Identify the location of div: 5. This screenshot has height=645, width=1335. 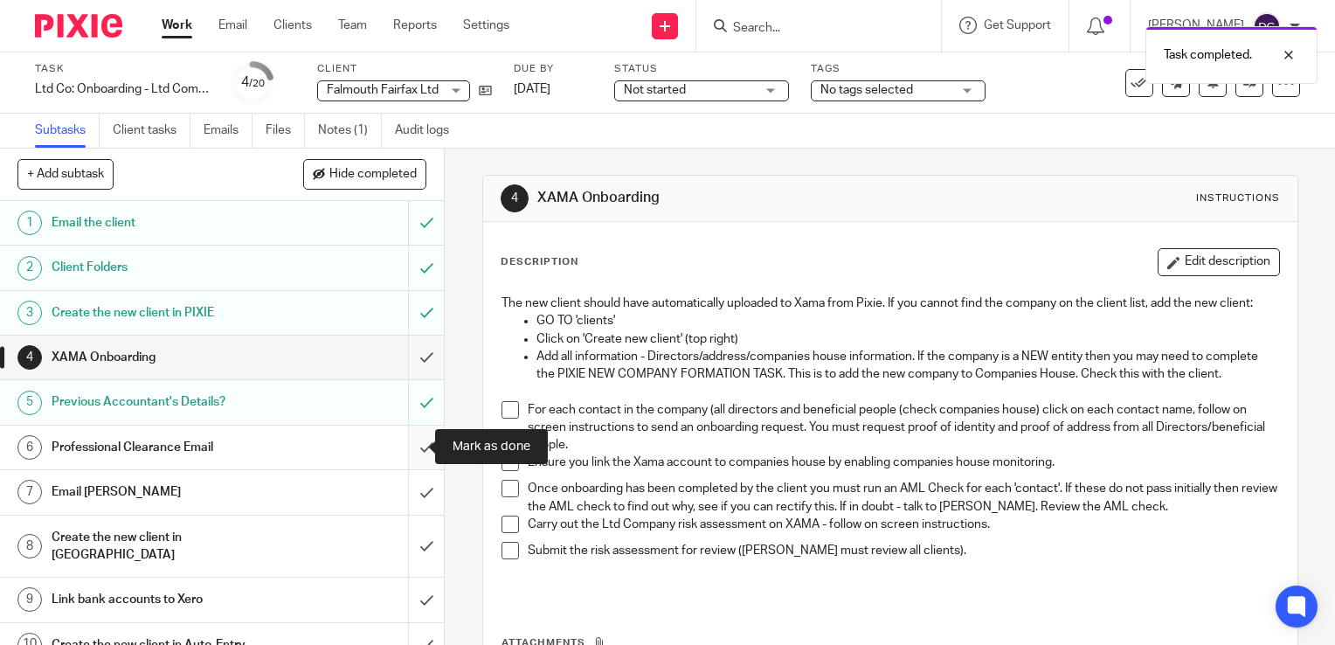
(30, 403).